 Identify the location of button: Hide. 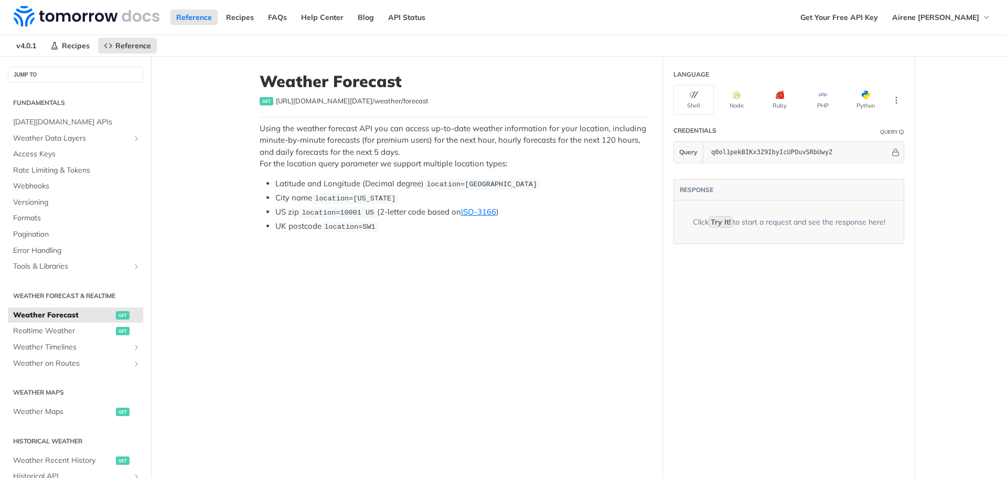
(895, 152).